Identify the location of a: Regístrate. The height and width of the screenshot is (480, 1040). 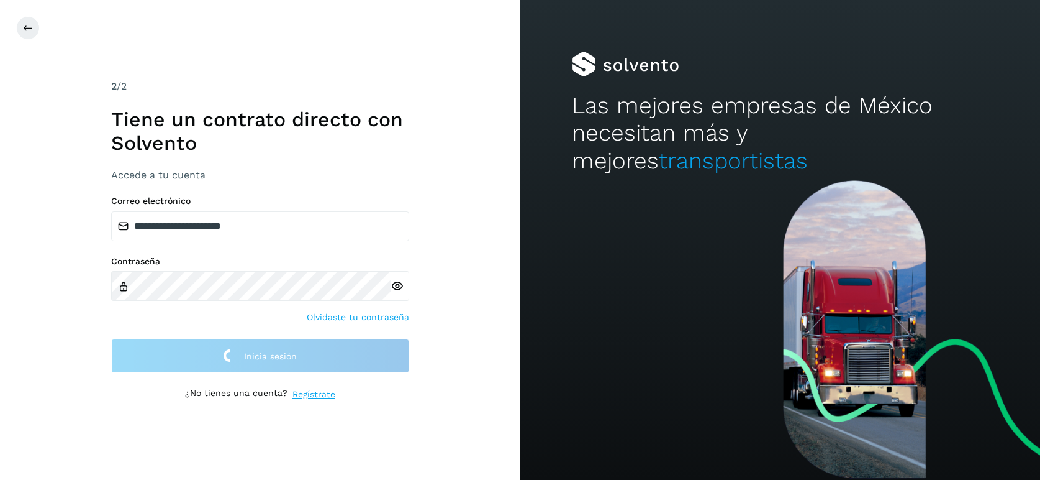
(314, 394).